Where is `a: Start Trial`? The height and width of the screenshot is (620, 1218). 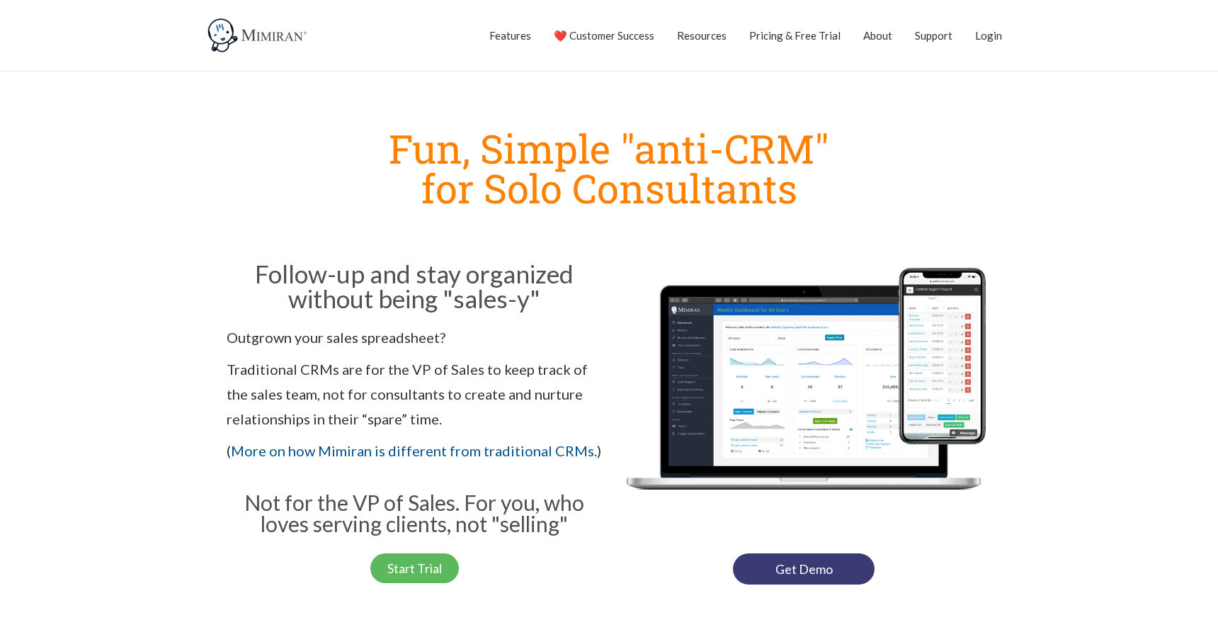 a: Start Trial is located at coordinates (414, 568).